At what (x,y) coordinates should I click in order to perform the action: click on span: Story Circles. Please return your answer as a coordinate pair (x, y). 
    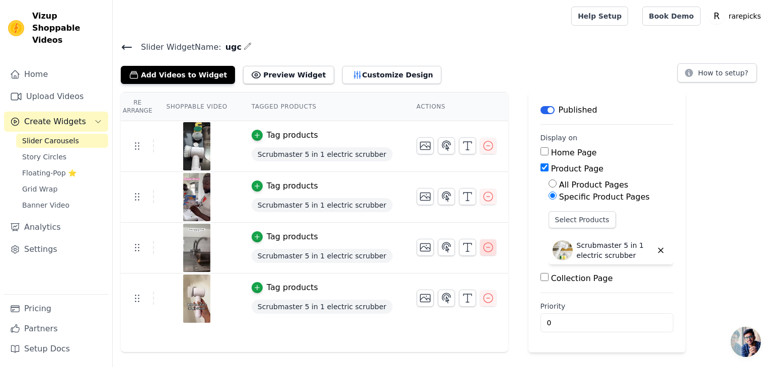
    Looking at the image, I should click on (44, 157).